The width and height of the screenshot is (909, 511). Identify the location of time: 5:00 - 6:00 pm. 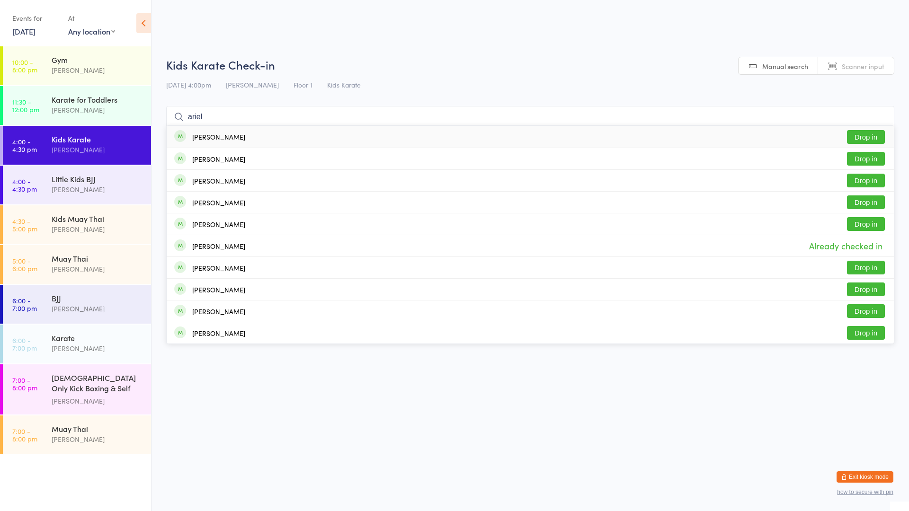
(25, 265).